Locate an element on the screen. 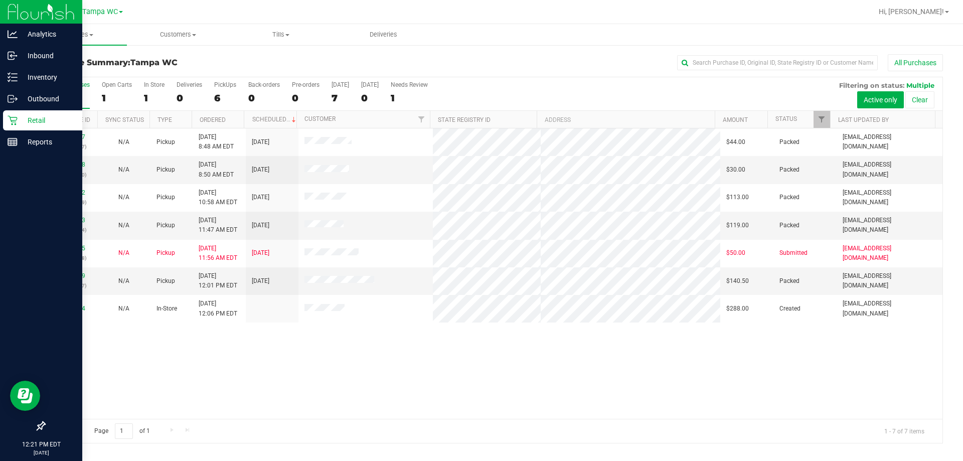 The height and width of the screenshot is (461, 963). a: Filter is located at coordinates (822, 119).